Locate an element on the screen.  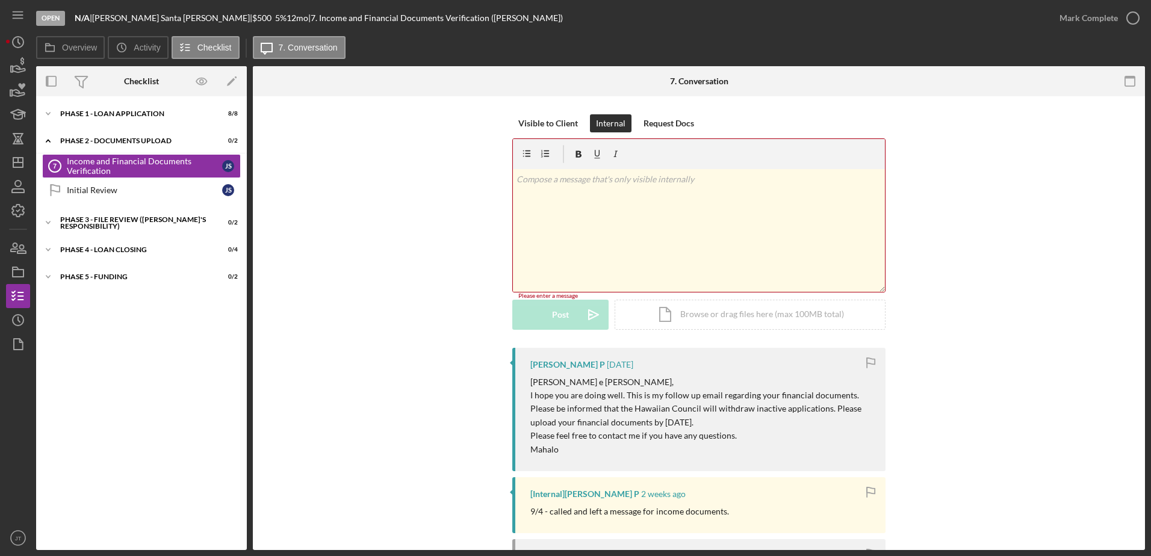
p: Please feel free to contact me if you have any questions. is located at coordinates (702, 436).